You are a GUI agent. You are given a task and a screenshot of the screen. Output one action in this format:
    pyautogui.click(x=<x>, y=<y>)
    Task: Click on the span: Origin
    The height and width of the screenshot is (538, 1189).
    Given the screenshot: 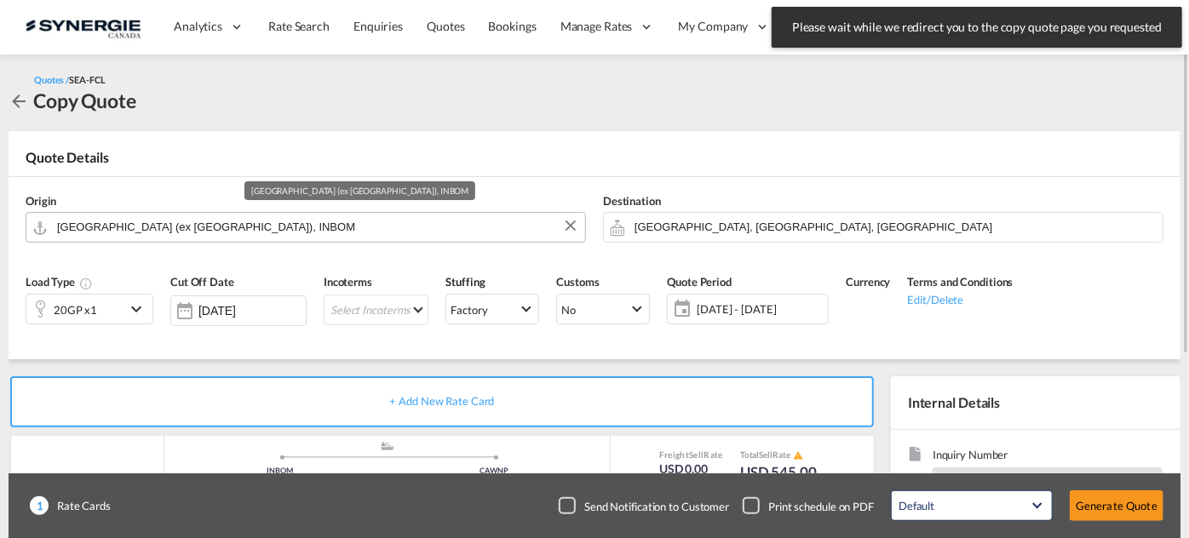 What is the action you would take?
    pyautogui.click(x=41, y=201)
    